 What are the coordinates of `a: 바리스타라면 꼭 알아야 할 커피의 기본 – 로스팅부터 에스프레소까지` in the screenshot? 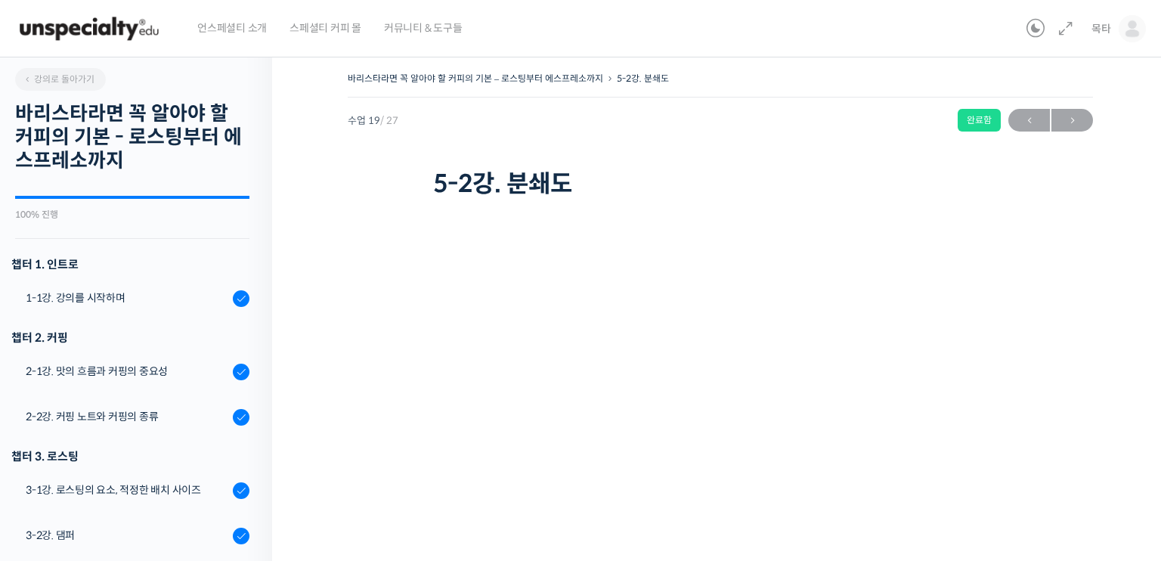 It's located at (476, 78).